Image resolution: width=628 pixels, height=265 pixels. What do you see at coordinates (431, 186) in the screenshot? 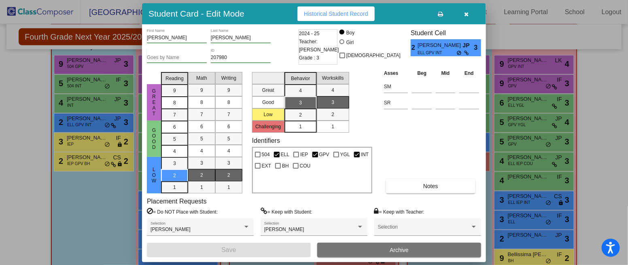
I see `button: Notes` at bounding box center [431, 186].